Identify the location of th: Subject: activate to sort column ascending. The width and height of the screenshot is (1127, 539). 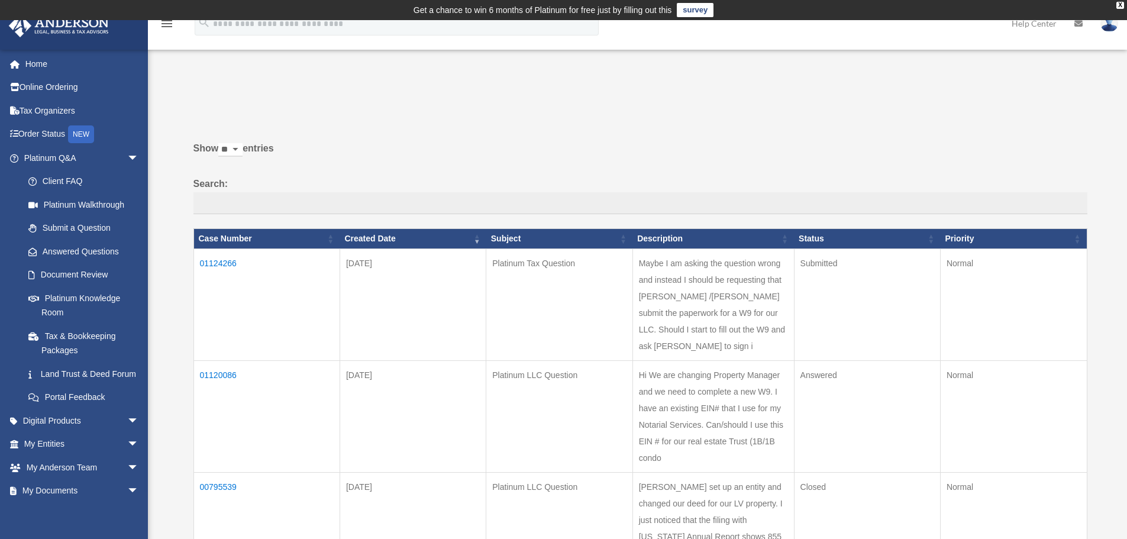
(559, 239).